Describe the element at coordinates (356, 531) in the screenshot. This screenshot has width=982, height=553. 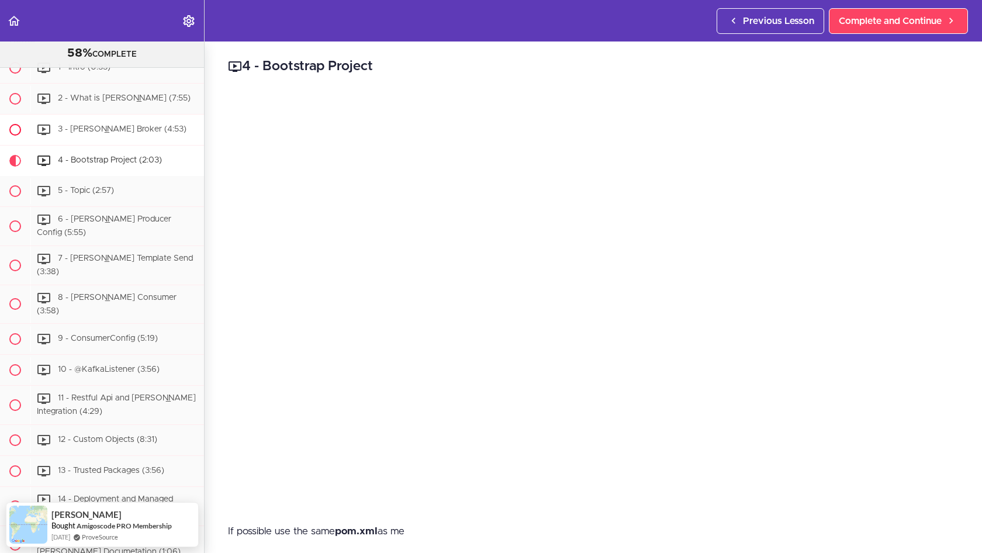
I see `strong: pom.xml` at that location.